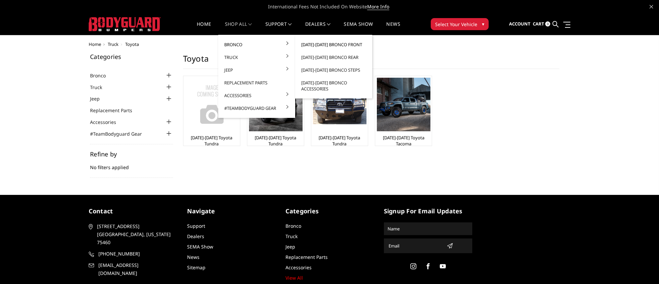 This screenshot has height=284, width=659. I want to click on a: Sitemap, so click(196, 267).